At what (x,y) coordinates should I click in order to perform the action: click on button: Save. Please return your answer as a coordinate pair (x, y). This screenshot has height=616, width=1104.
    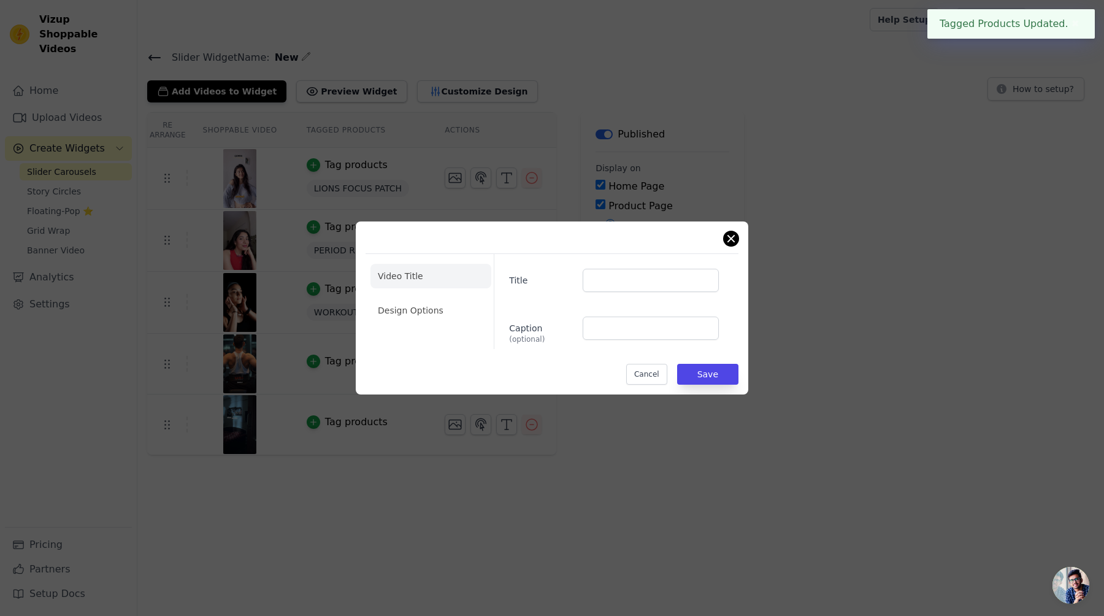
    Looking at the image, I should click on (708, 374).